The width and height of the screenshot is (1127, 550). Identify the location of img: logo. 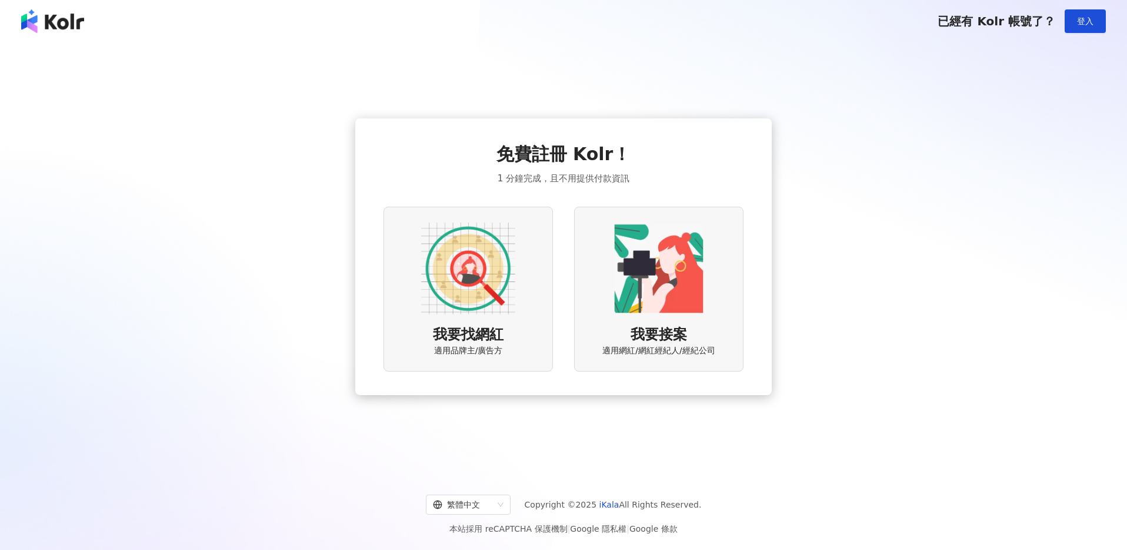
(52, 21).